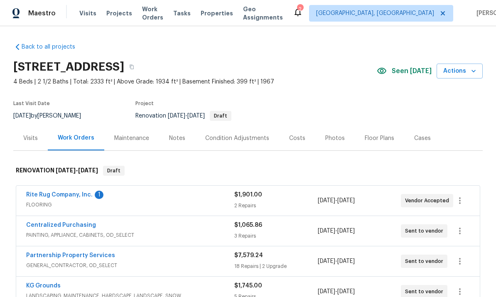 This screenshot has height=297, width=496. What do you see at coordinates (276, 206) in the screenshot?
I see `div: 2 Repairs` at bounding box center [276, 206].